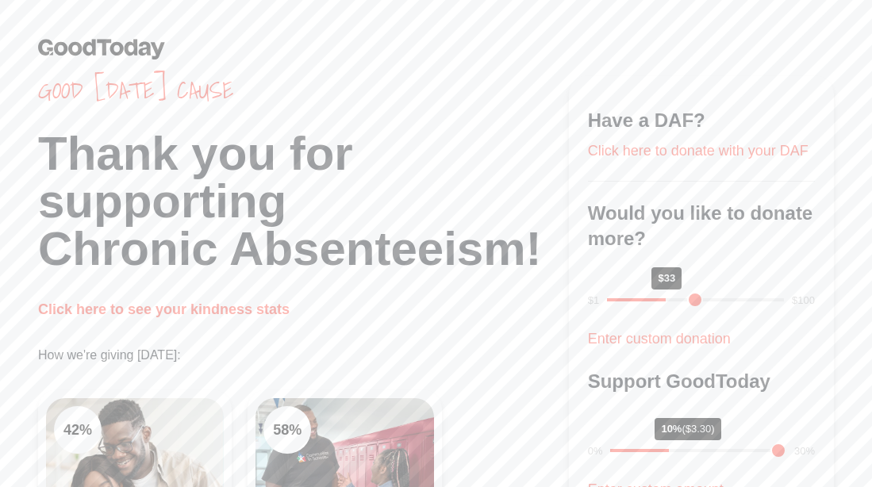 This screenshot has width=872, height=487. I want to click on div: 0%, so click(595, 451).